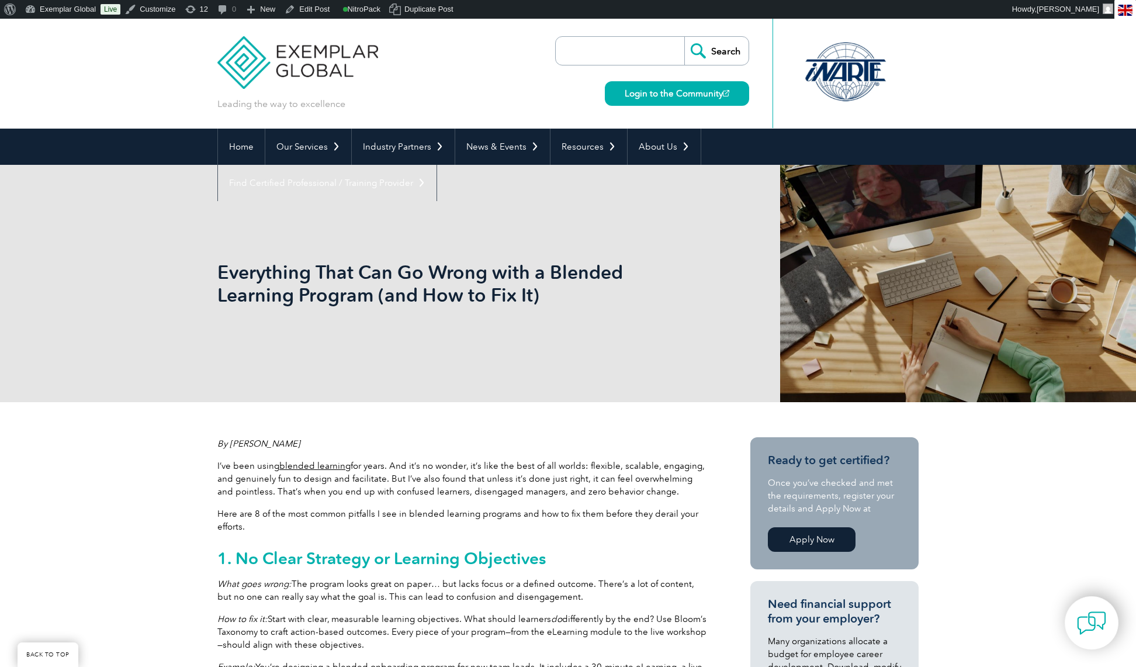  Describe the element at coordinates (456, 590) in the screenshot. I see `span: The program looks great on paper… but lacks focus or a defined outcome. There’s a lot of content,...` at that location.